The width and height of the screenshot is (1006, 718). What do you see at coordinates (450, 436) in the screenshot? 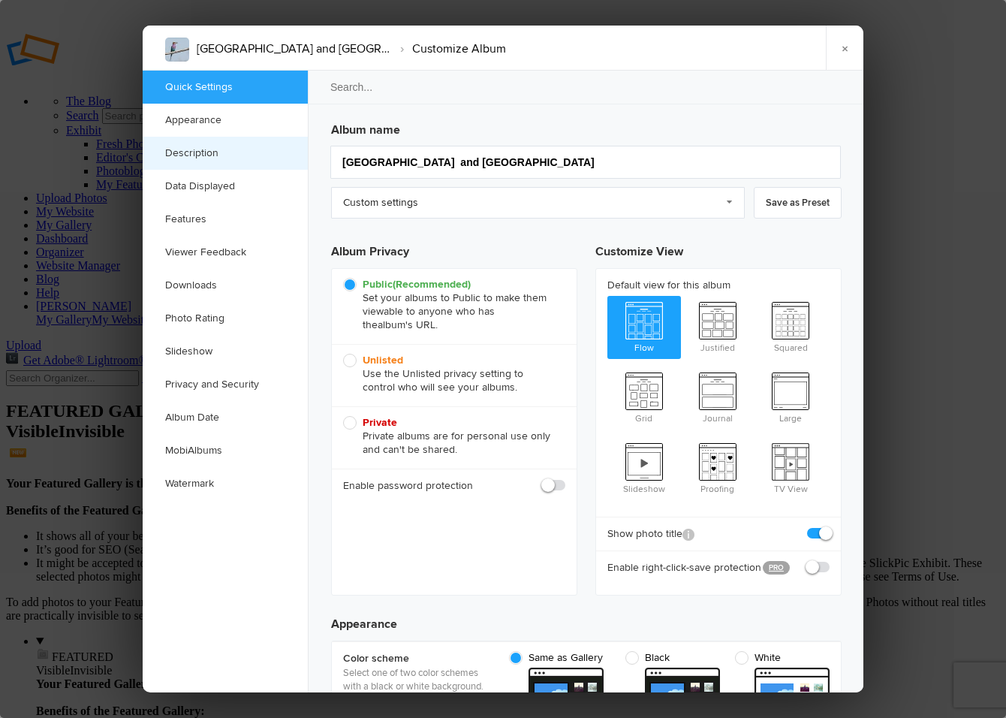
I see `span: Private albums are for personal use only and can't be shared.` at bounding box center [450, 436].